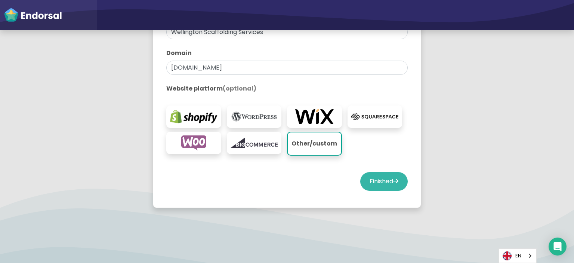 Image resolution: width=574 pixels, height=263 pixels. What do you see at coordinates (314, 144) in the screenshot?
I see `p: Other/custom` at bounding box center [314, 144].